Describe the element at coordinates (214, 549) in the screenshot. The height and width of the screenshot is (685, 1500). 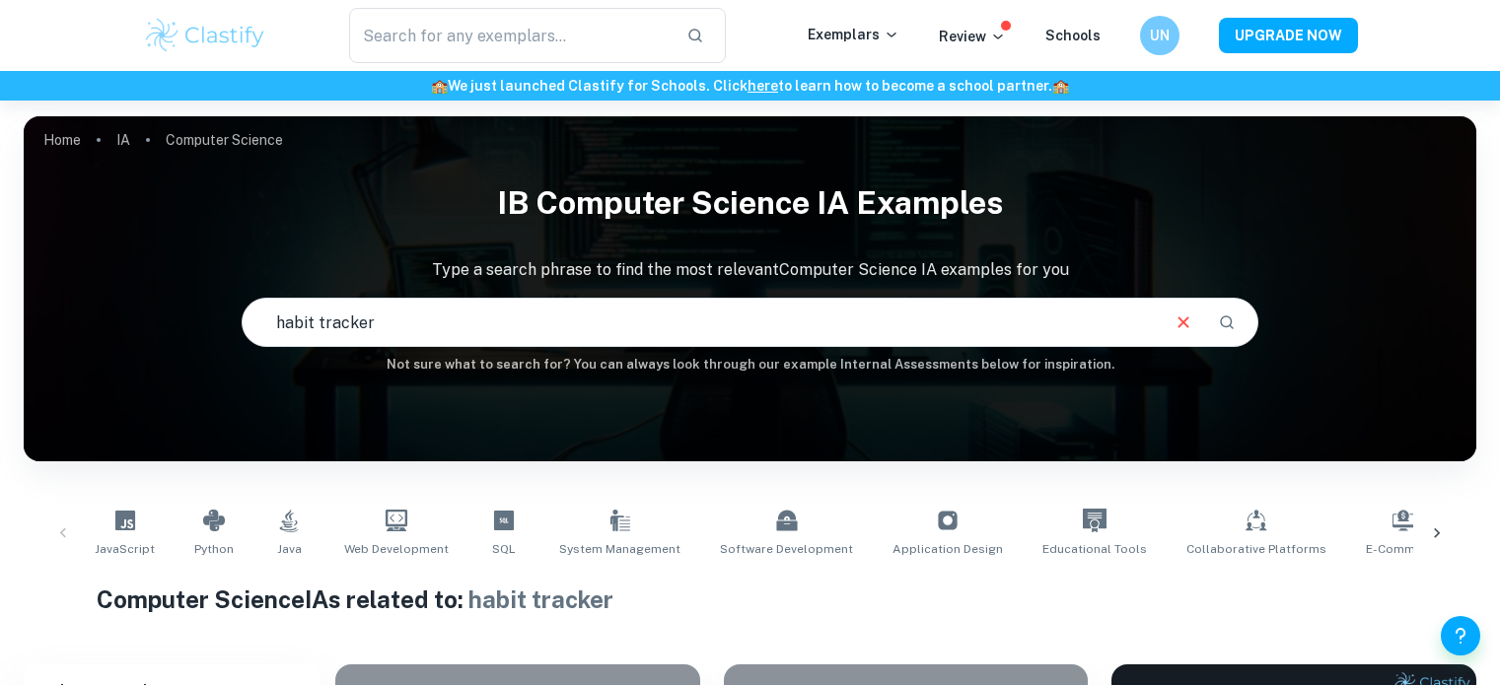
I see `span: Python` at that location.